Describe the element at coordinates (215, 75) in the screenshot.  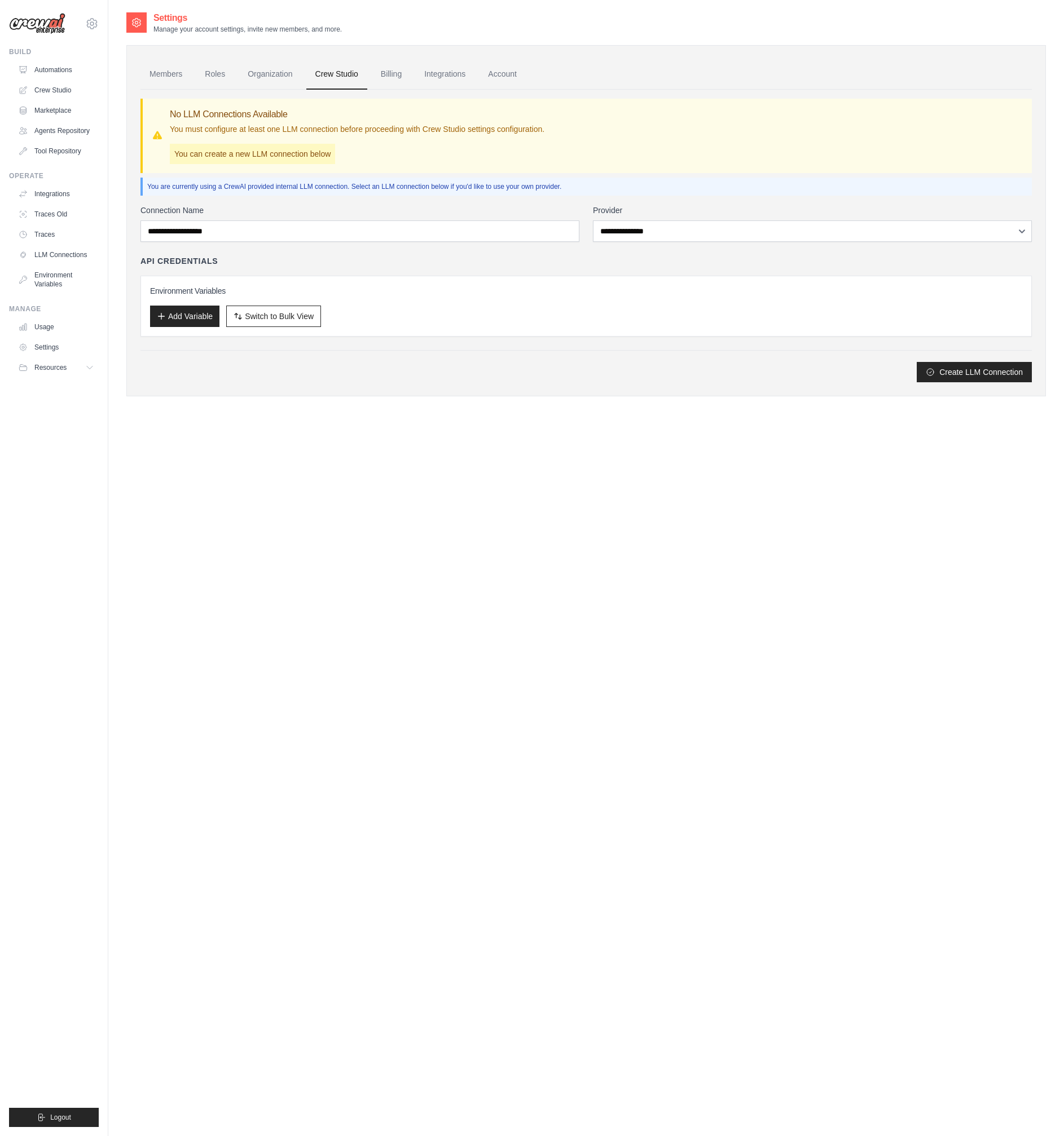
I see `a: Roles` at that location.